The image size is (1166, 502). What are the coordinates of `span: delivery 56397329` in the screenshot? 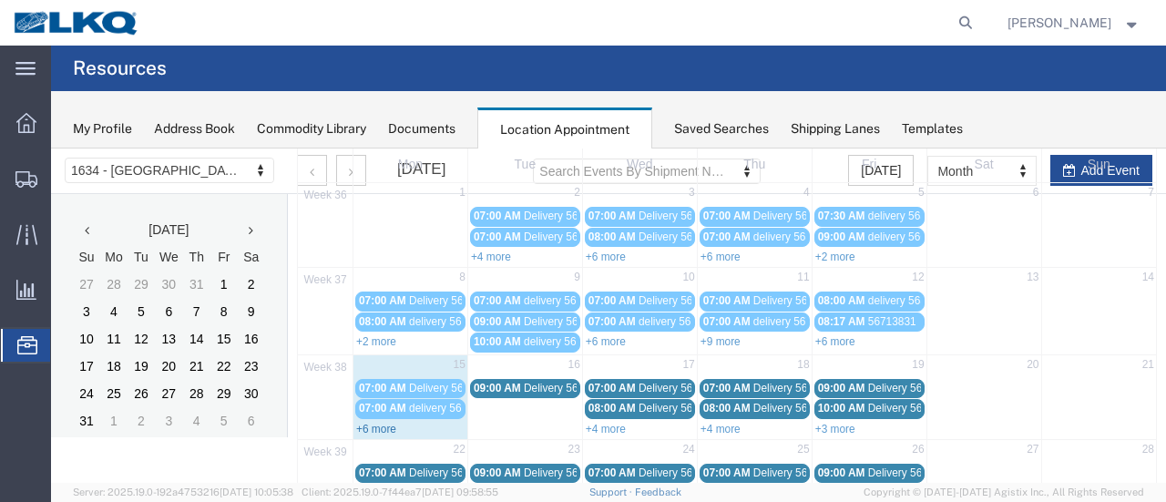 It's located at (861, 152).